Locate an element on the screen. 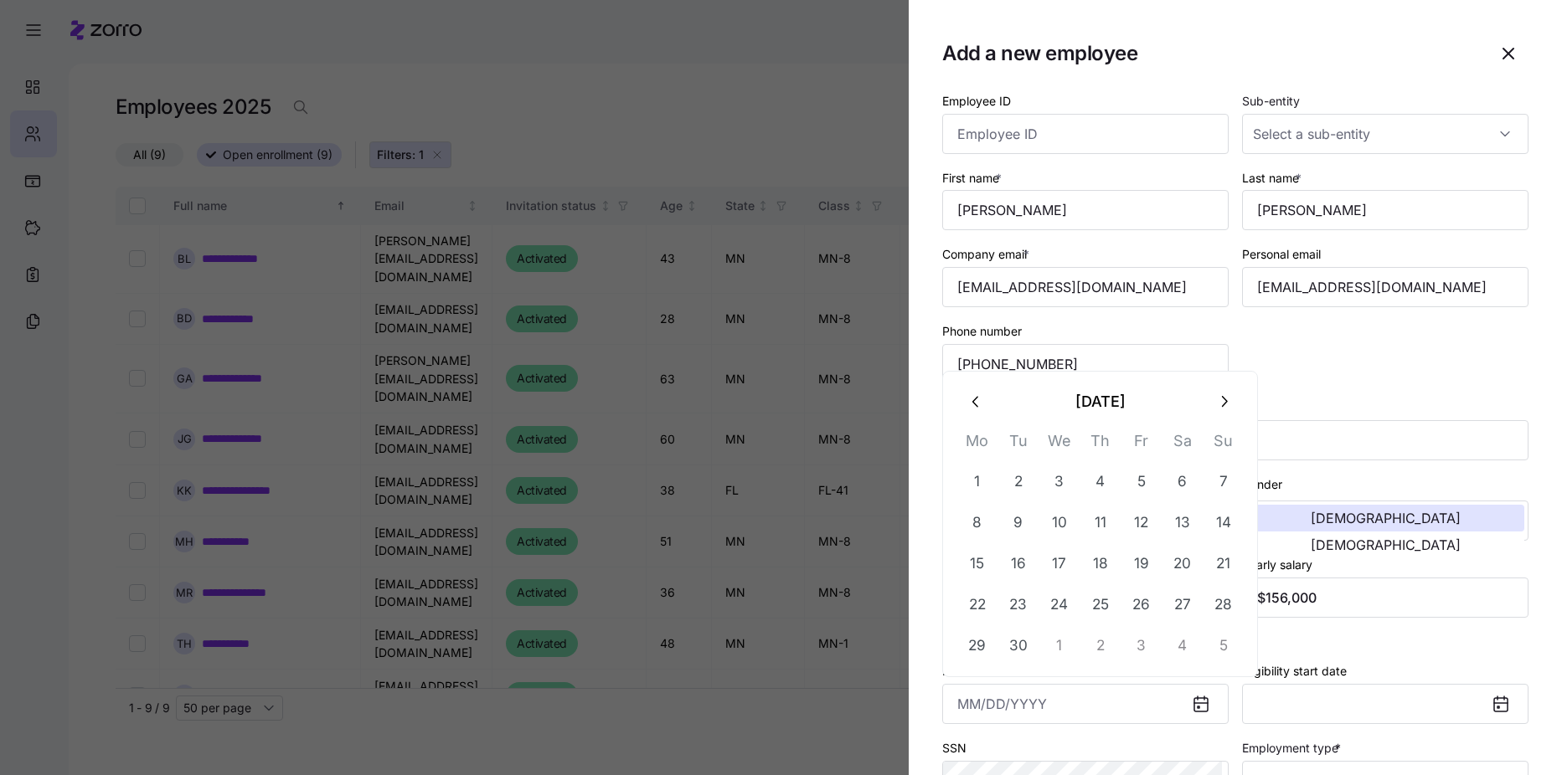  input: Yearly salary is located at coordinates (1385, 598).